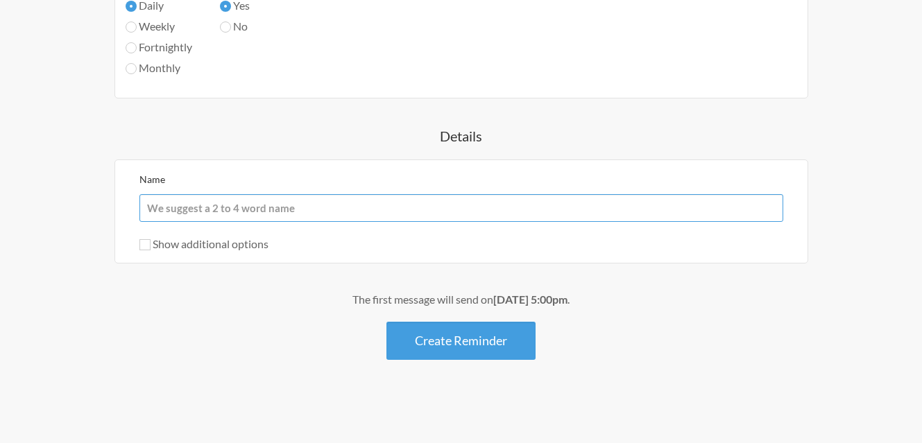  I want to click on input: Monthly, so click(131, 69).